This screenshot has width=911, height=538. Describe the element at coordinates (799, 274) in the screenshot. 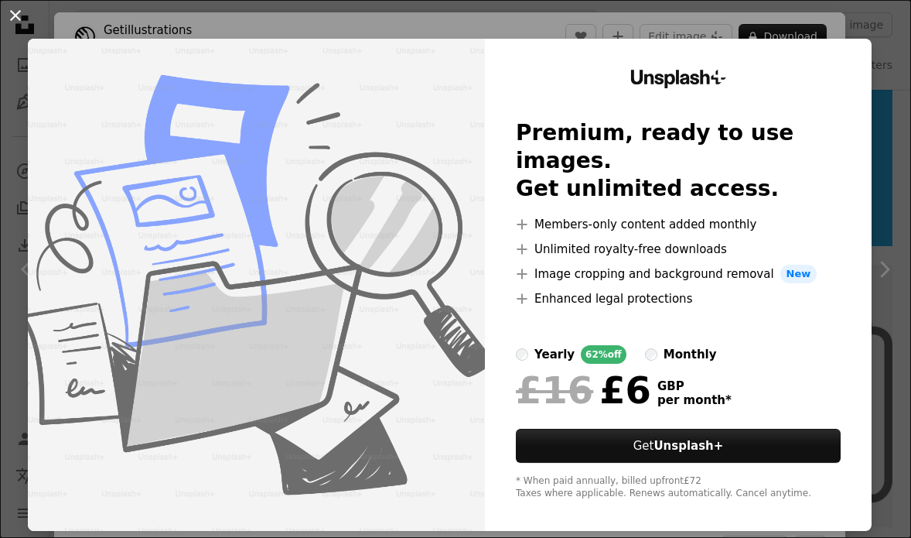

I see `span: New` at that location.